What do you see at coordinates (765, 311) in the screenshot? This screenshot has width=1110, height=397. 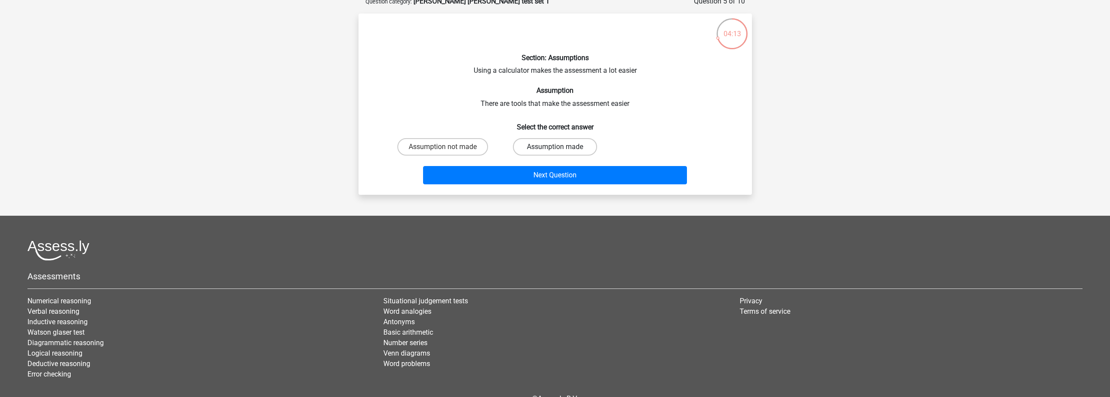 I see `a: Terms of service` at bounding box center [765, 311].